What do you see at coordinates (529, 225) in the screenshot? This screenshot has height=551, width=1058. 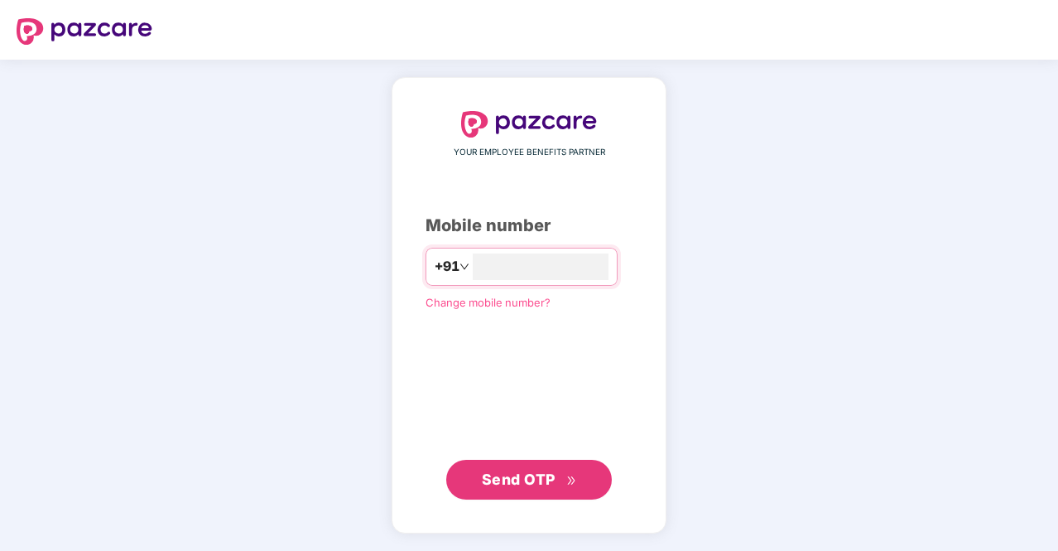 I see `div: Mobile number` at bounding box center [529, 225].